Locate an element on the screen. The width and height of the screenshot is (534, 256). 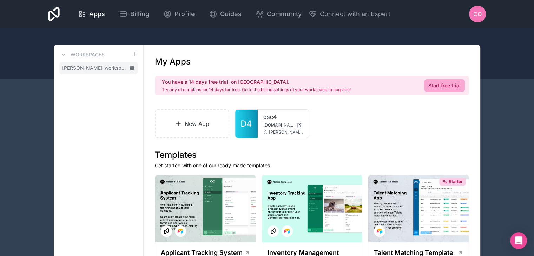
a: Workspaces is located at coordinates (82, 55).